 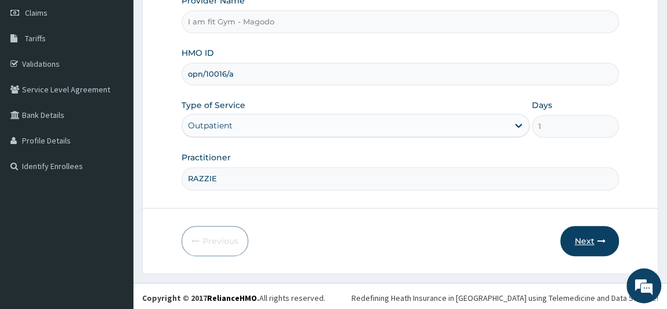 What do you see at coordinates (198, 53) in the screenshot?
I see `label: HMO ID` at bounding box center [198, 53].